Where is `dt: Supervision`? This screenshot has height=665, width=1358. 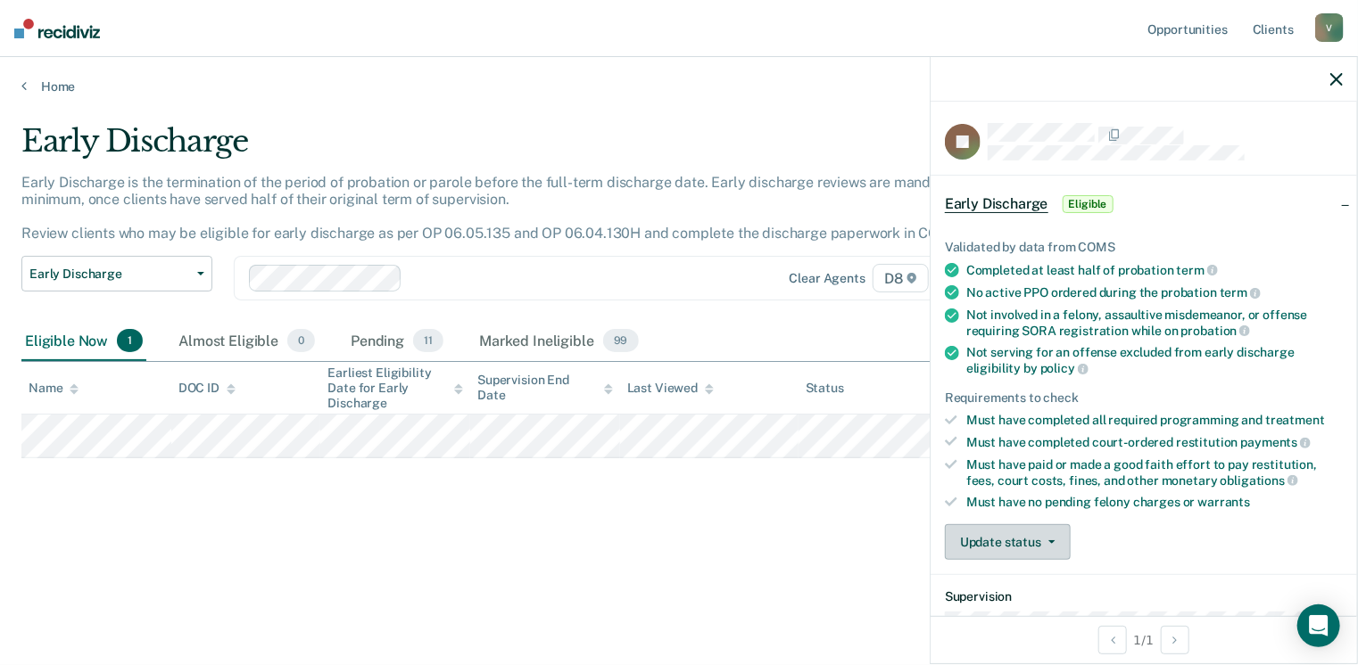
dt: Supervision is located at coordinates (1143, 597).